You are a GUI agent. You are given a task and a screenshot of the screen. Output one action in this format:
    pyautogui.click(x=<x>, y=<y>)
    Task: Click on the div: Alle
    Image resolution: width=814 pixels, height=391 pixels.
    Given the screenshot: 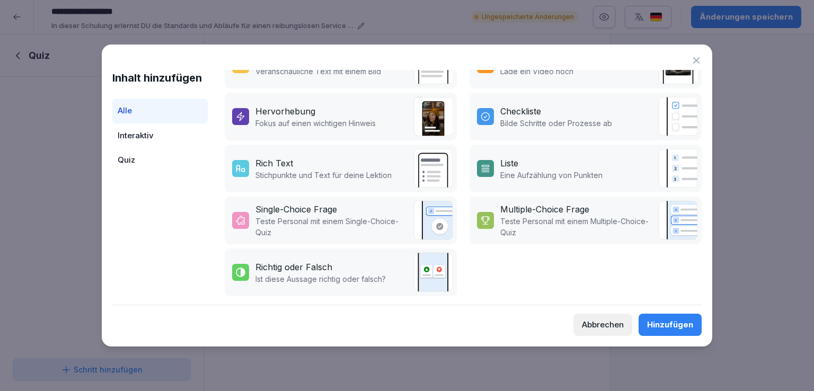 What is the action you would take?
    pyautogui.click(x=160, y=111)
    